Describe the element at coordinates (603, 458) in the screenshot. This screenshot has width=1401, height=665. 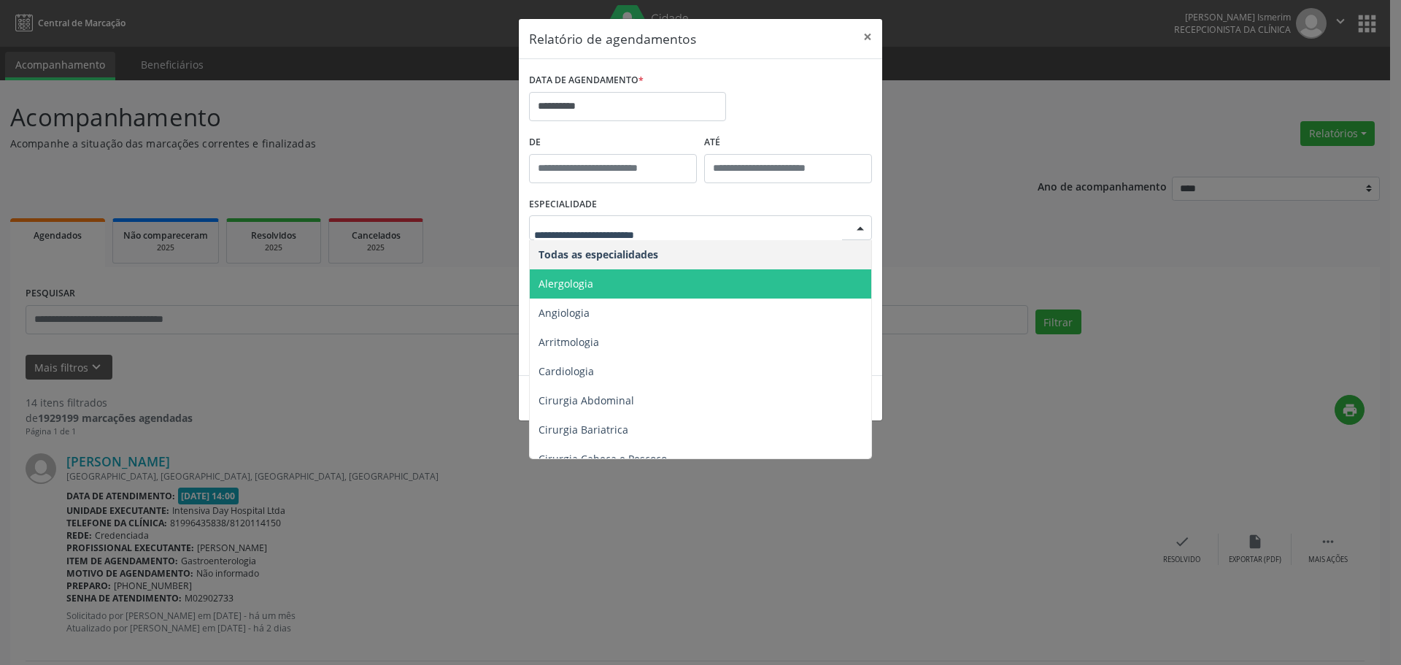
I see `span: Cirurgia Cabeça e Pescoço` at that location.